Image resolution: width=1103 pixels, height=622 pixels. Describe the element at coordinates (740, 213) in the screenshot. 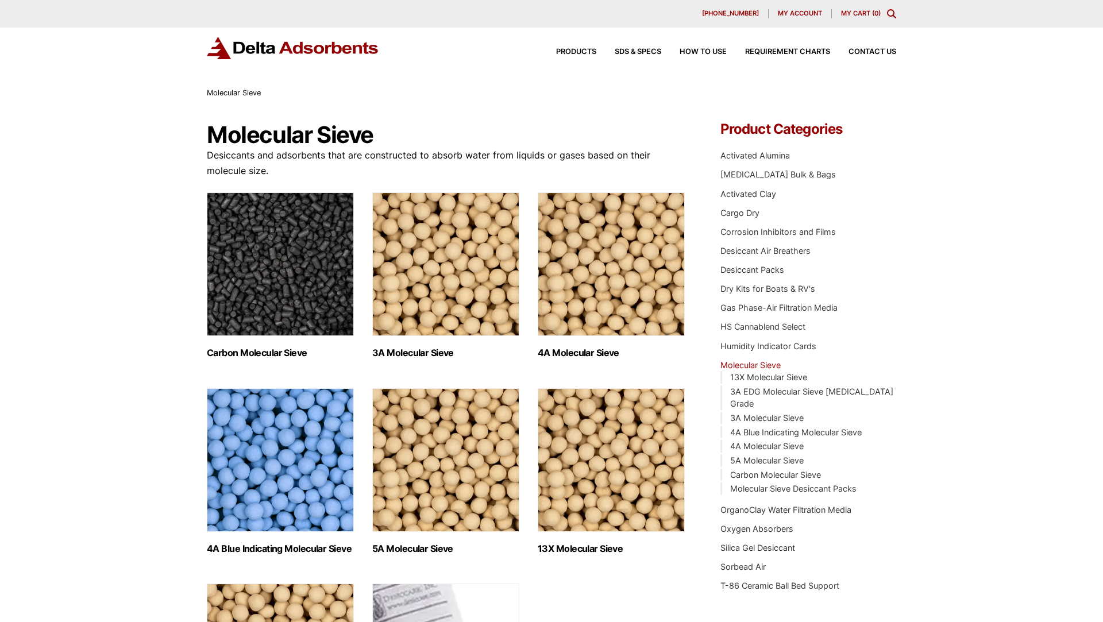

I see `a: Cargo Dry` at that location.